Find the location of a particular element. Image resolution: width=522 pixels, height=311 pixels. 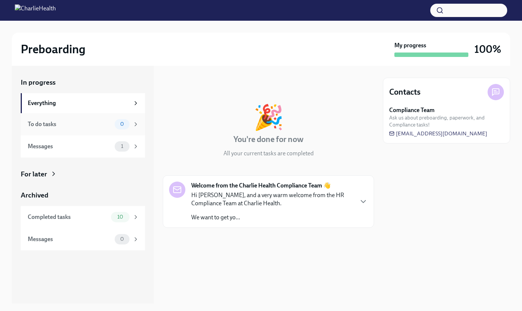

strong: Welcome from the Charlie Health Compliance Team 👋 is located at coordinates (261, 186).